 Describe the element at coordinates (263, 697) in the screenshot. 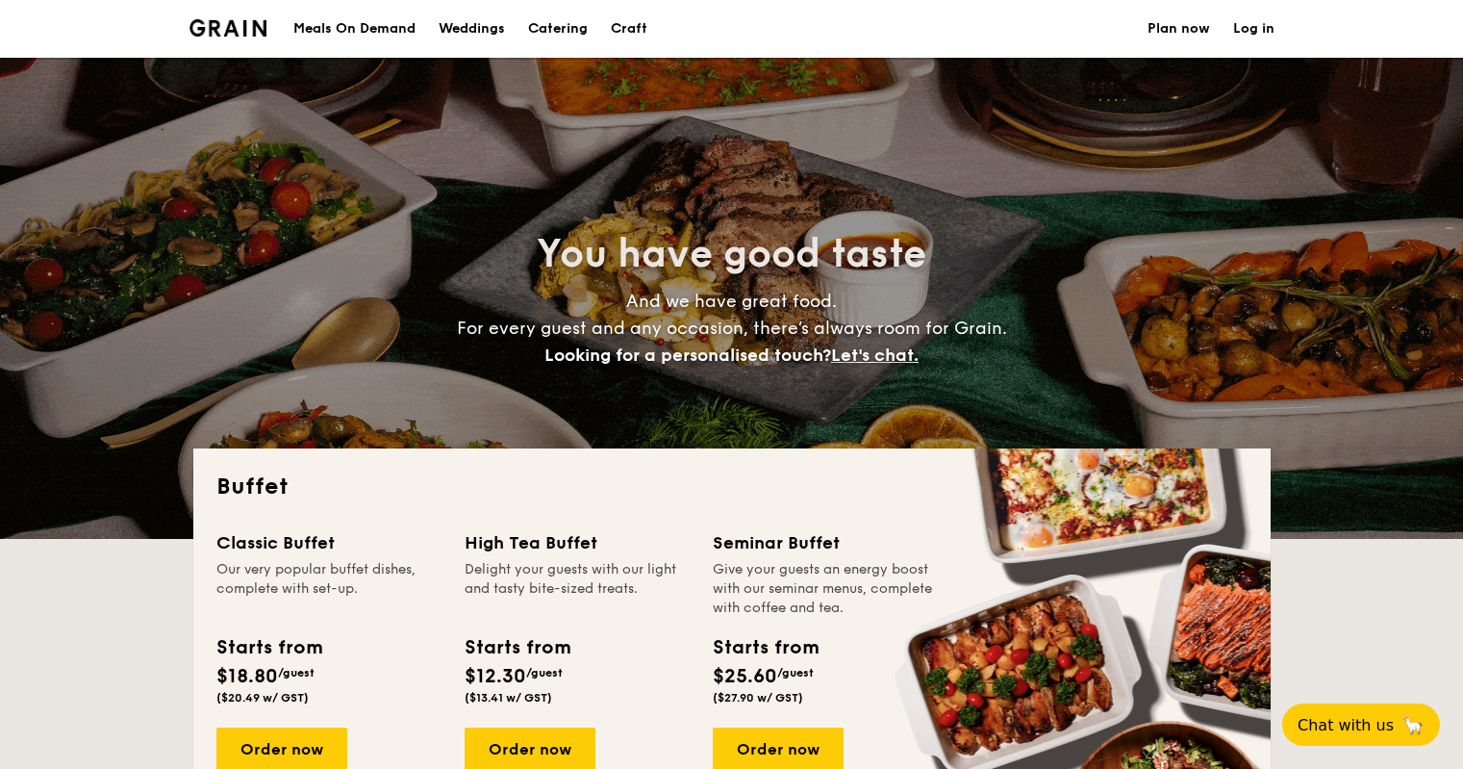

I see `span: ($20.49 w/ GST)` at that location.